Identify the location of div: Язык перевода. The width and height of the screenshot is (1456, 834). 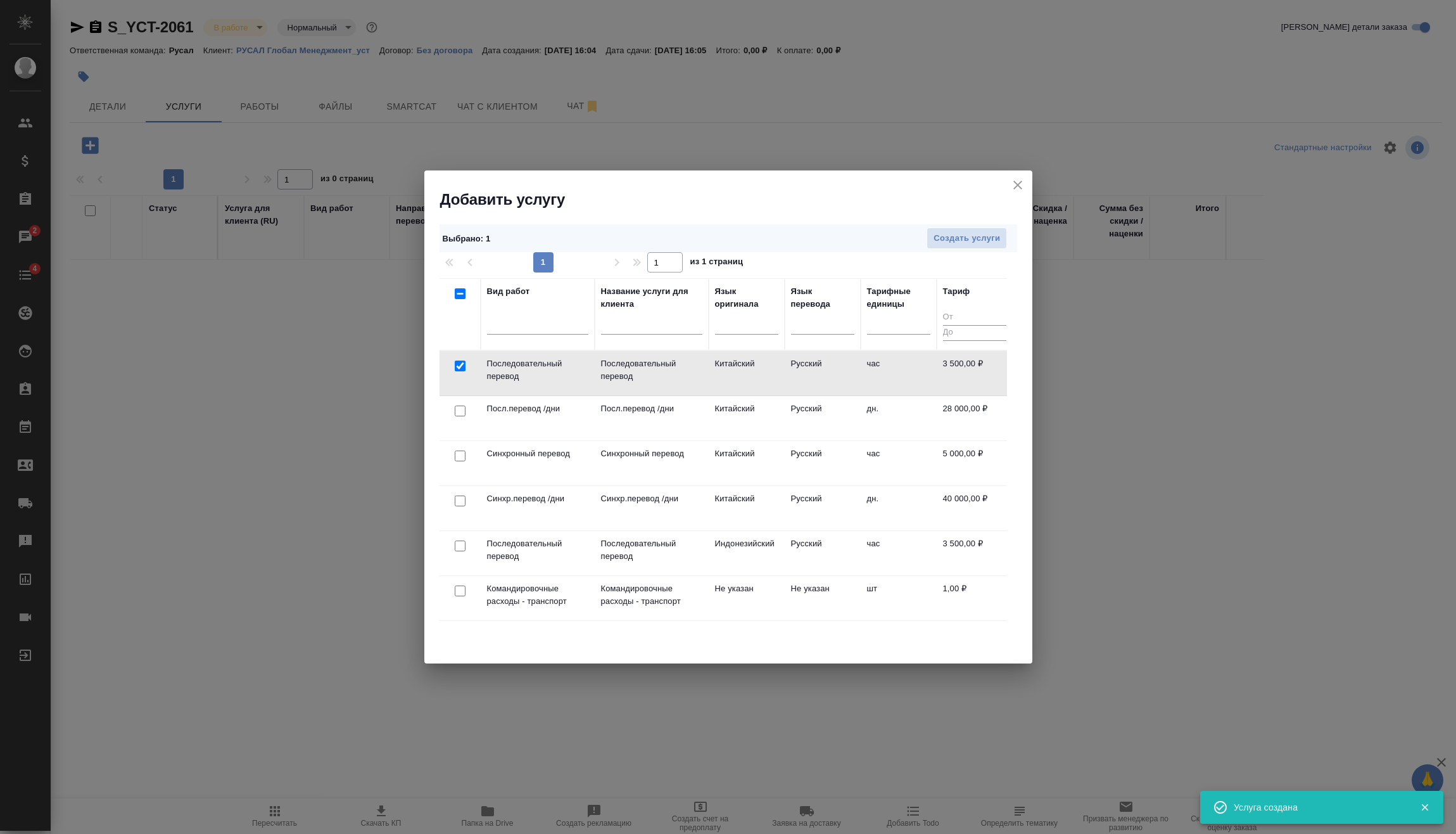
(823, 297).